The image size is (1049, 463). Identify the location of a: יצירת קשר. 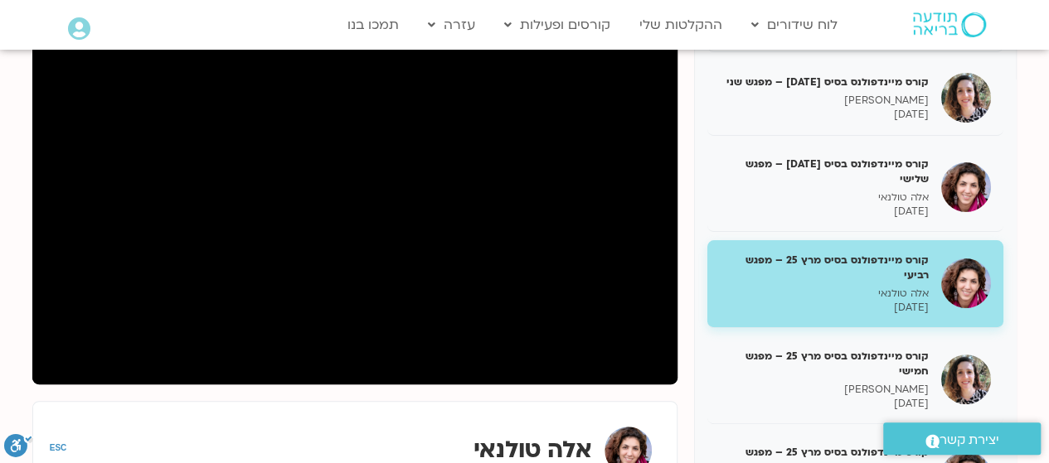
(962, 439).